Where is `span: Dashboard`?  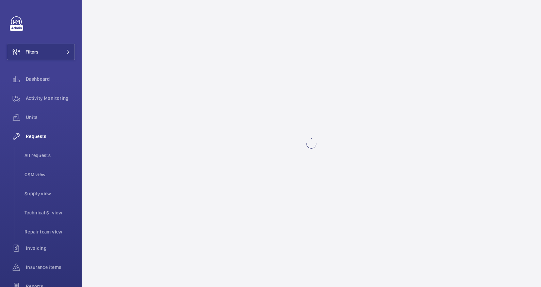 span: Dashboard is located at coordinates (50, 79).